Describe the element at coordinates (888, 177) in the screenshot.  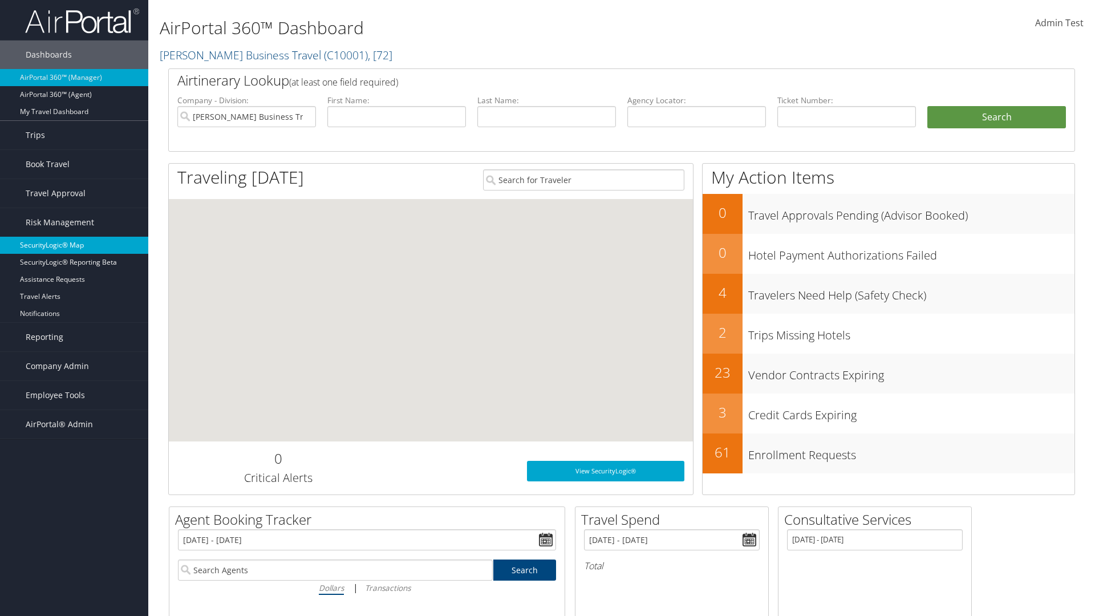
I see `h1: My Action Items` at that location.